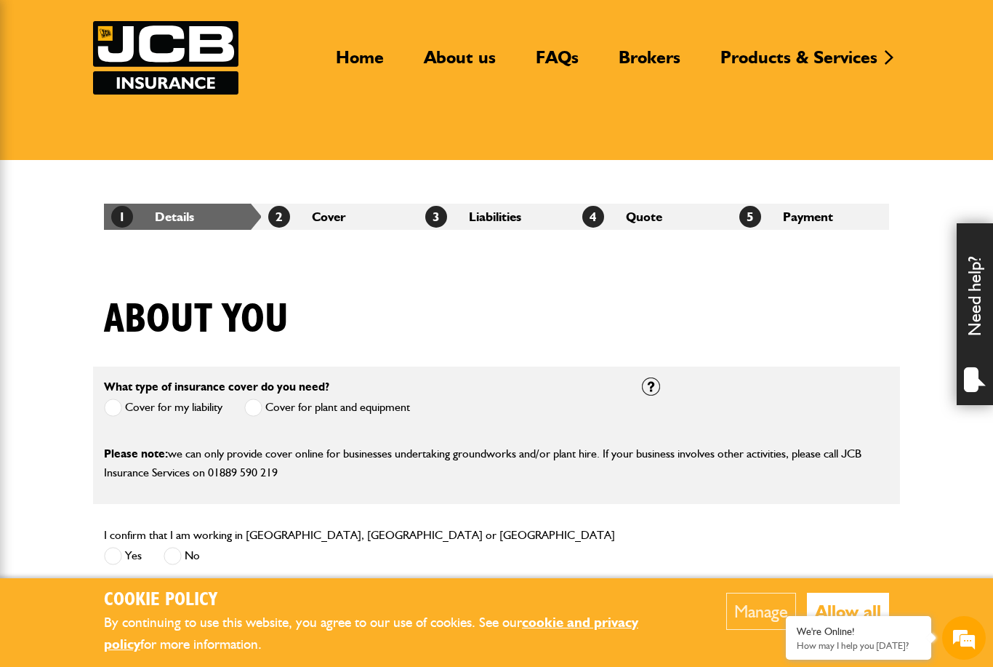  I want to click on span: 2, so click(279, 217).